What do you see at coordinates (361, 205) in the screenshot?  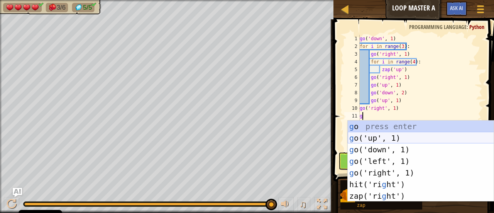 I see `span: zap` at bounding box center [361, 205].